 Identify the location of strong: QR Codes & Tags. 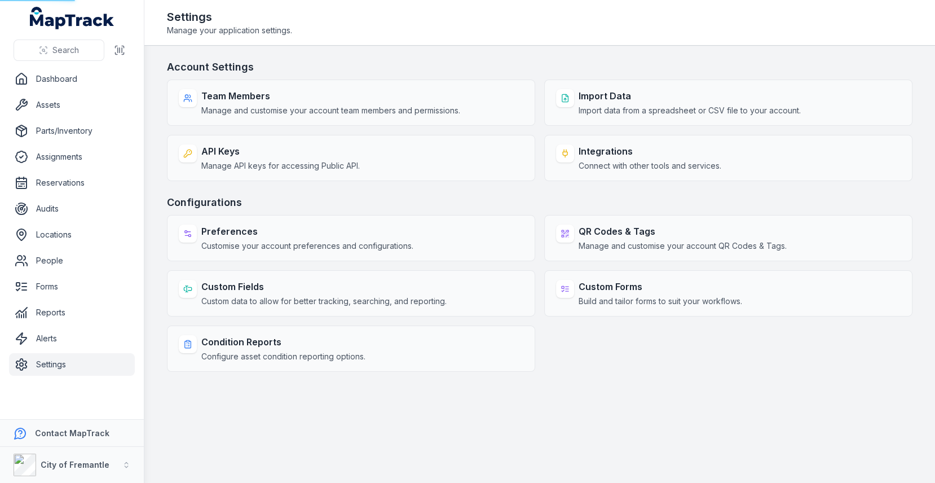
(682, 231).